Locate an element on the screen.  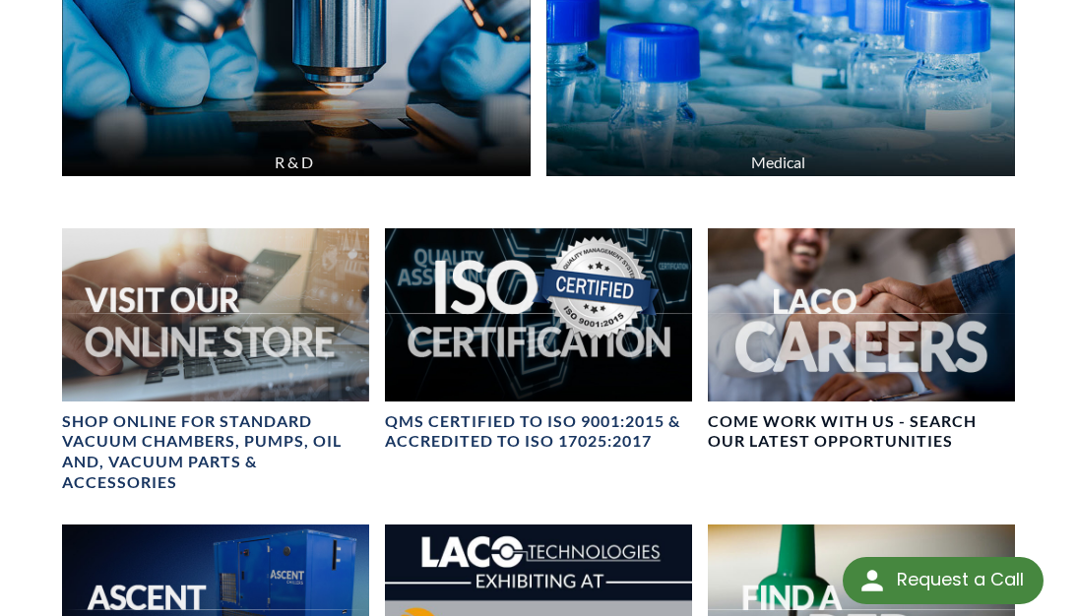
h4: SHOP ONLINE FOR STANDARD VACUUM CHAMBERS, PUMPS, OIL AND, VACUUM PARTS & ACCESSORIES is located at coordinates (216, 452).